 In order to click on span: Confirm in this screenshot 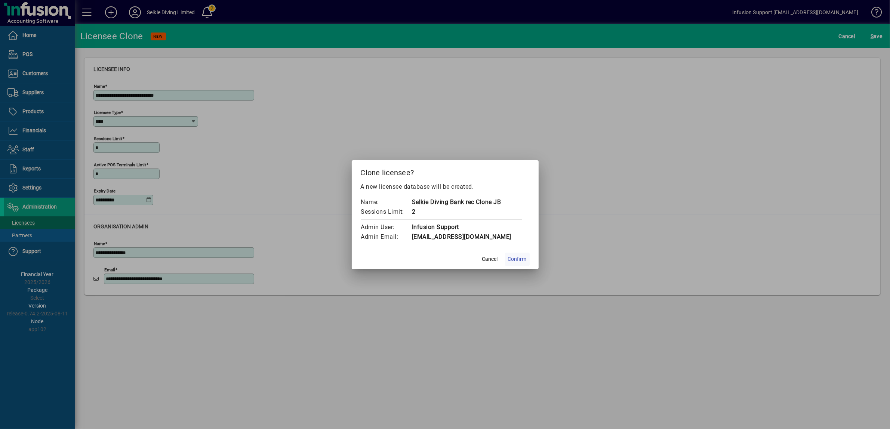, I will do `click(518, 259)`.